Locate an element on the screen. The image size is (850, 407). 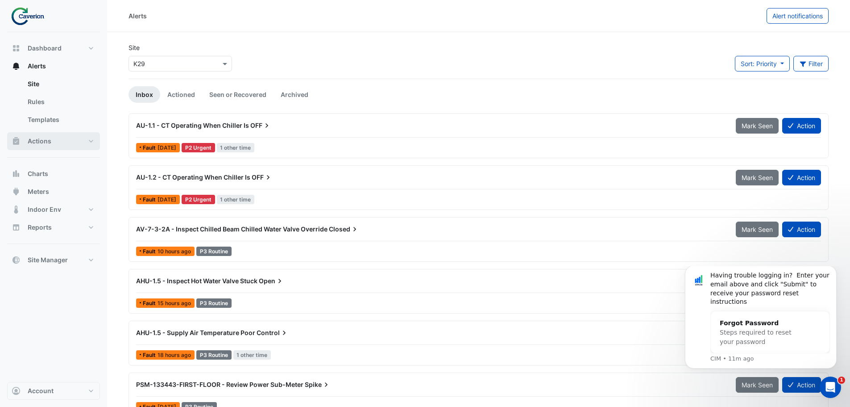
span: Steps required to reset your password is located at coordinates (84, 71).